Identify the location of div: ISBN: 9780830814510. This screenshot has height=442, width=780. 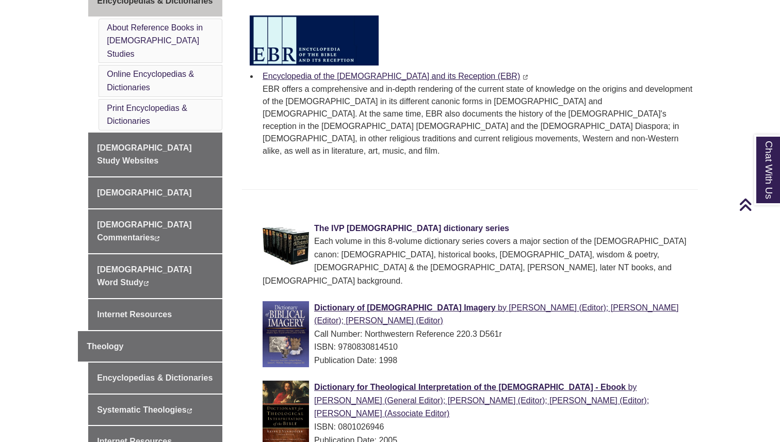
(478, 347).